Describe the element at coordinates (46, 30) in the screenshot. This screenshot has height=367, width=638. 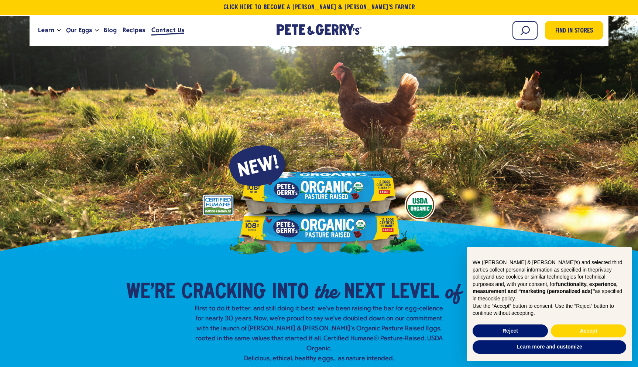
I see `a: Learn` at that location.